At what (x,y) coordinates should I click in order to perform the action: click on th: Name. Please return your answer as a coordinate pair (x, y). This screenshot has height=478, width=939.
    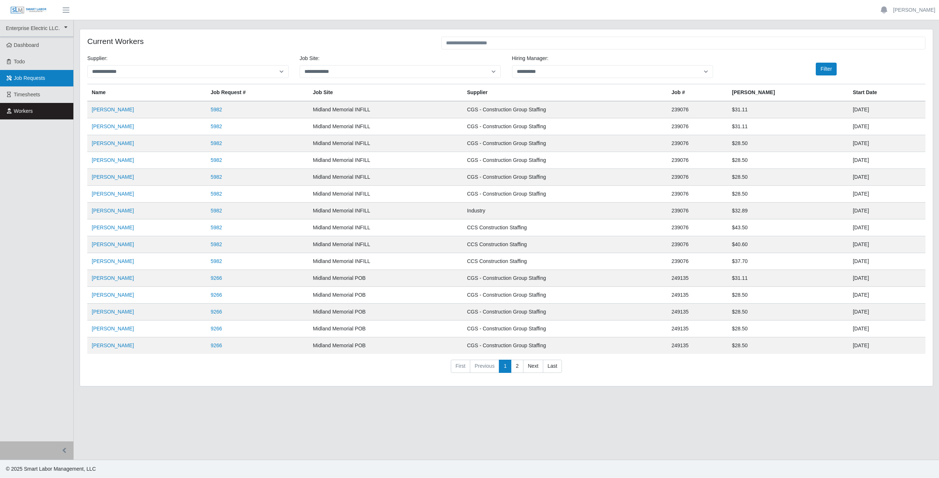
    Looking at the image, I should click on (147, 93).